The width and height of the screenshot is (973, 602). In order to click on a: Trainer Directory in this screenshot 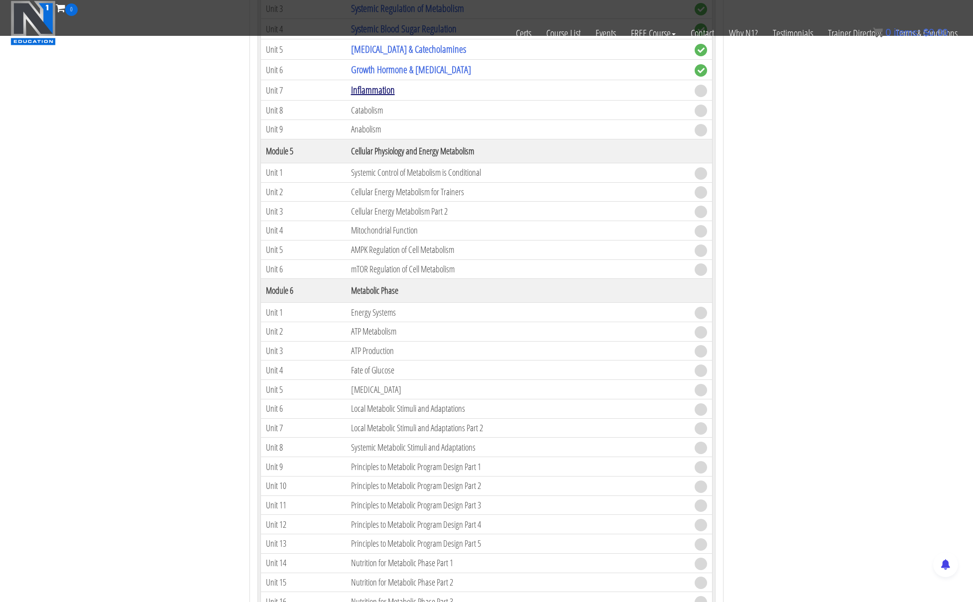, I will do `click(854, 33)`.